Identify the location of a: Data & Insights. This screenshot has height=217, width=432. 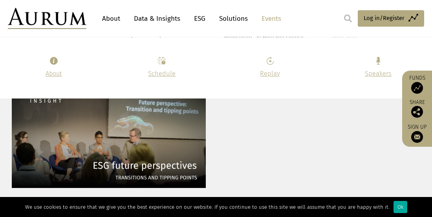
(157, 18).